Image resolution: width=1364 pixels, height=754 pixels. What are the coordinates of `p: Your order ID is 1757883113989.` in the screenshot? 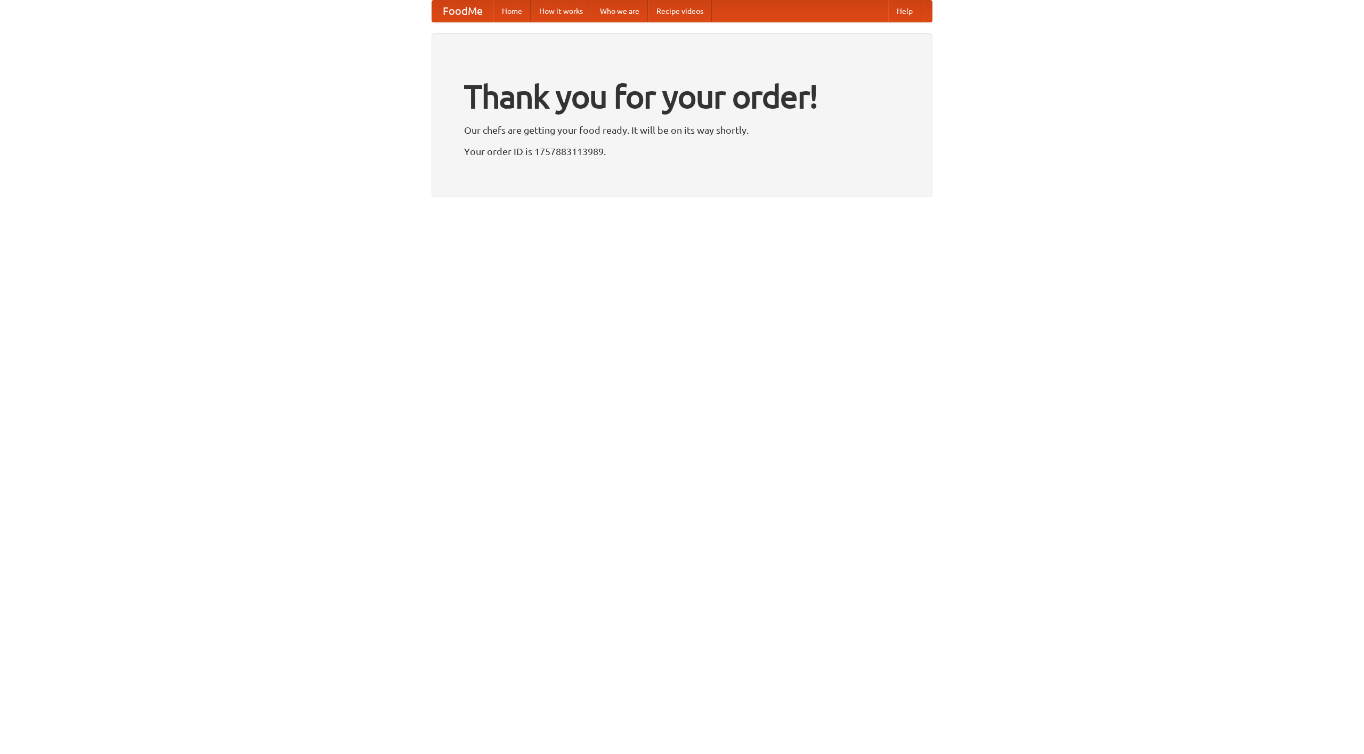 It's located at (682, 151).